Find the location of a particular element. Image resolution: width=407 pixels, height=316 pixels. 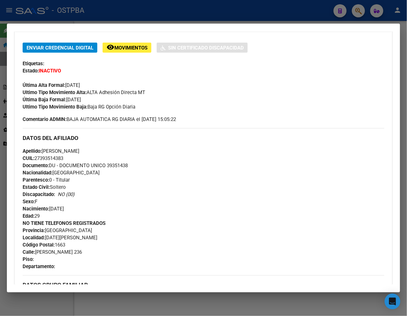

strong: NO TIENE TELEFONOS REGISTRADOS is located at coordinates (64, 223).